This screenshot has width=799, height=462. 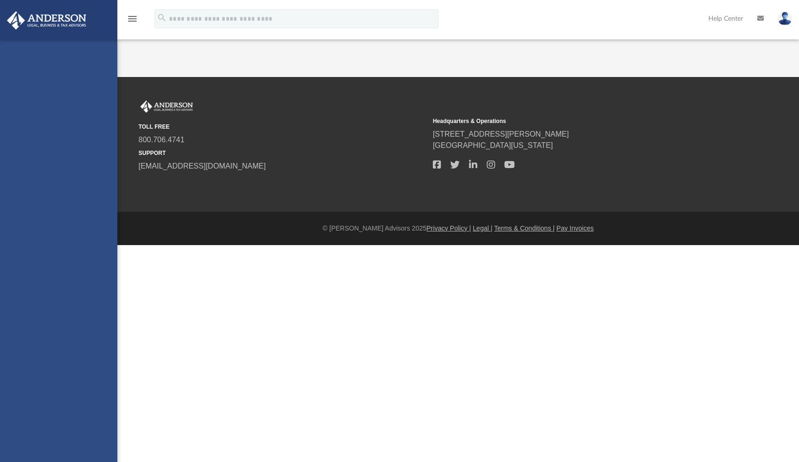 I want to click on i: search, so click(x=162, y=18).